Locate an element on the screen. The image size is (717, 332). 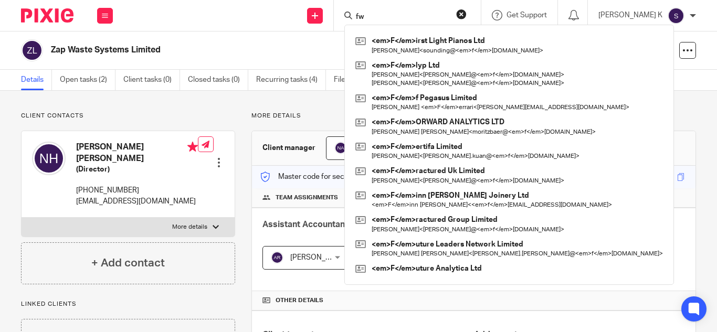
span: Assistant Accountant is located at coordinates (305, 225).